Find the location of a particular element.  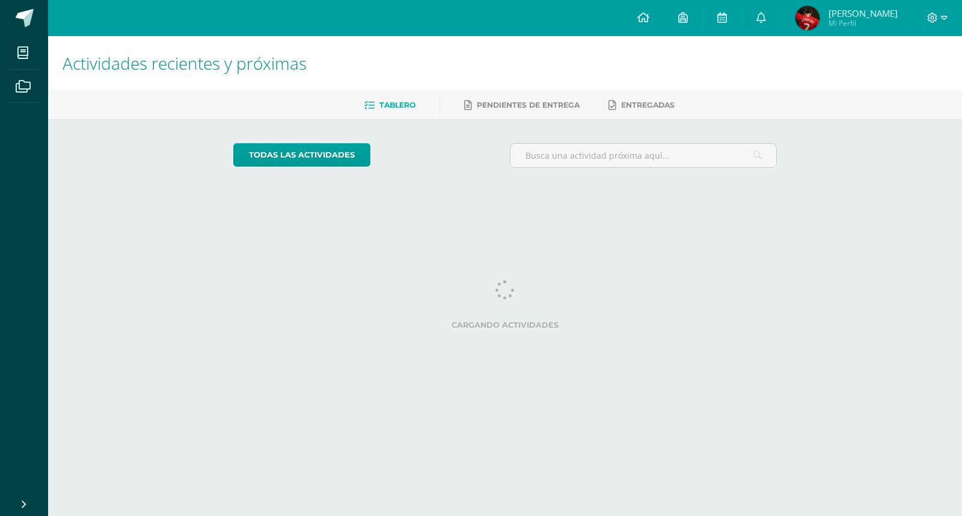

a: Entregadas is located at coordinates (641, 105).